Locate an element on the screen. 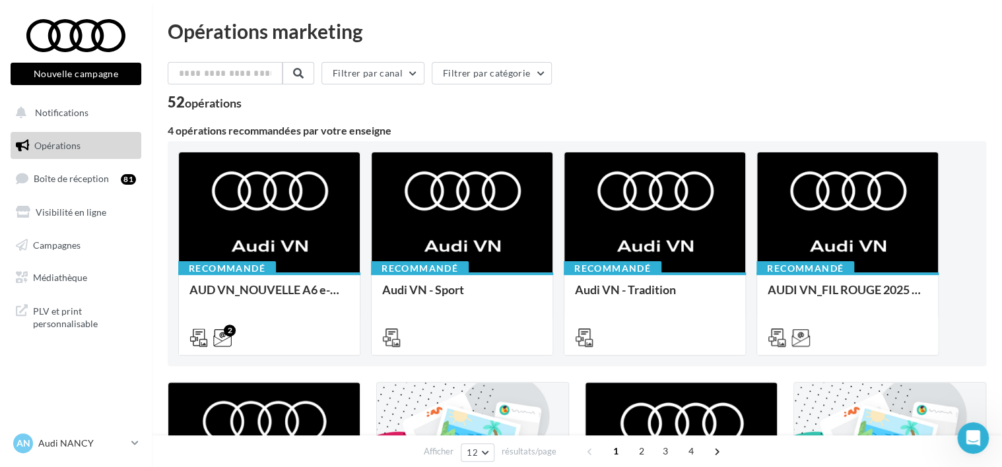 The height and width of the screenshot is (467, 1002). div: 81 is located at coordinates (128, 179).